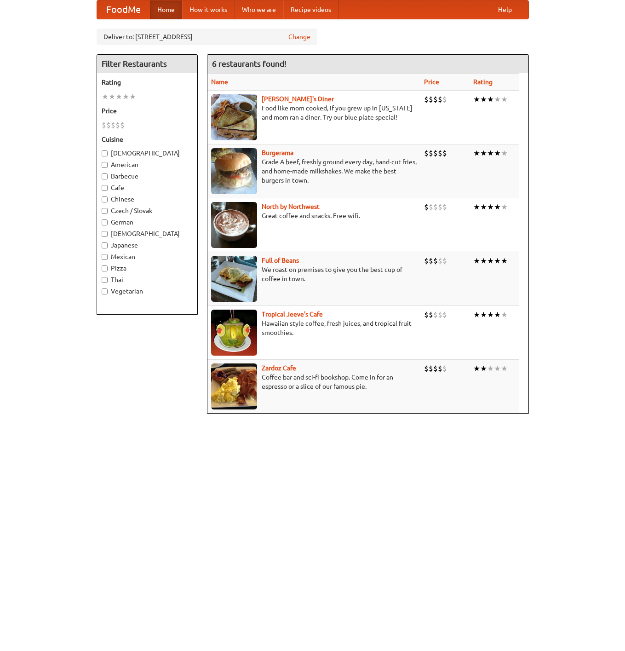 This screenshot has width=625, height=651. I want to click on a: Full of Beans, so click(280, 260).